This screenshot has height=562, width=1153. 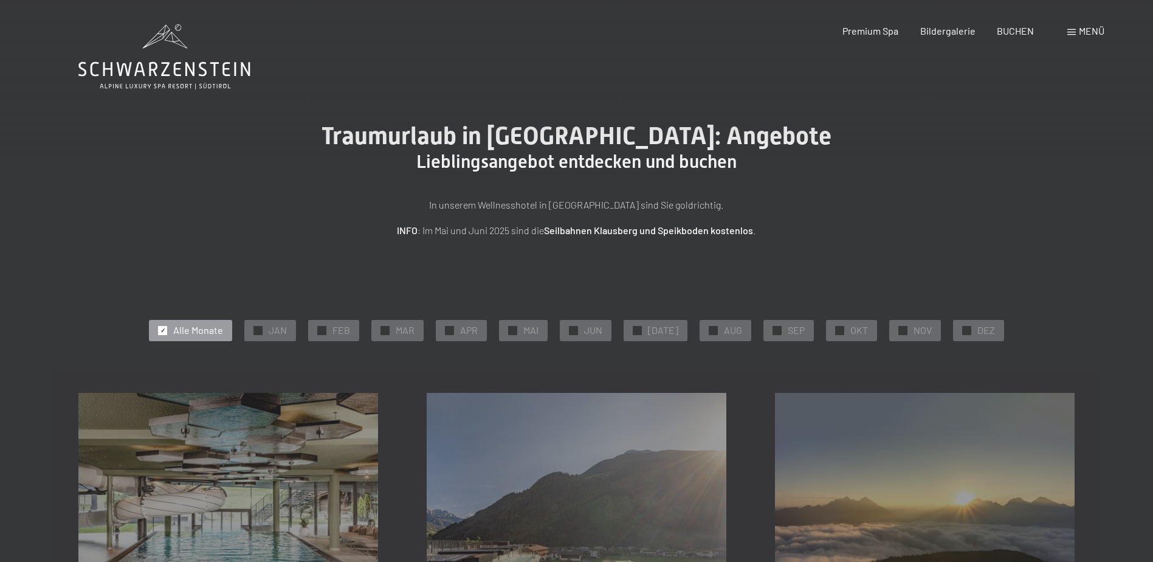 What do you see at coordinates (1092, 30) in the screenshot?
I see `span: Menü` at bounding box center [1092, 30].